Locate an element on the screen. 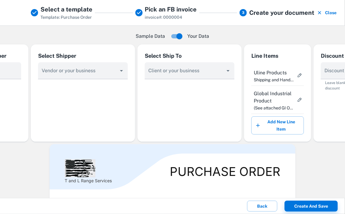 This screenshot has width=345, height=214. button: Add New Line Item is located at coordinates (278, 125).